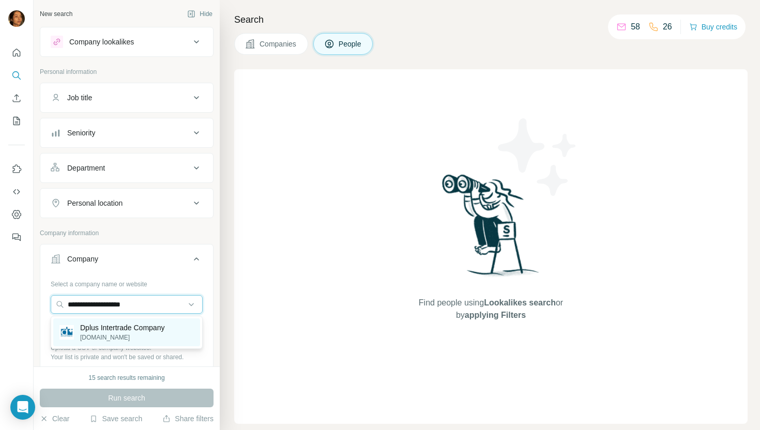 This screenshot has width=760, height=430. What do you see at coordinates (491, 229) in the screenshot?
I see `img: Surfe Illustration - Woman searching with binoculars` at bounding box center [491, 229].